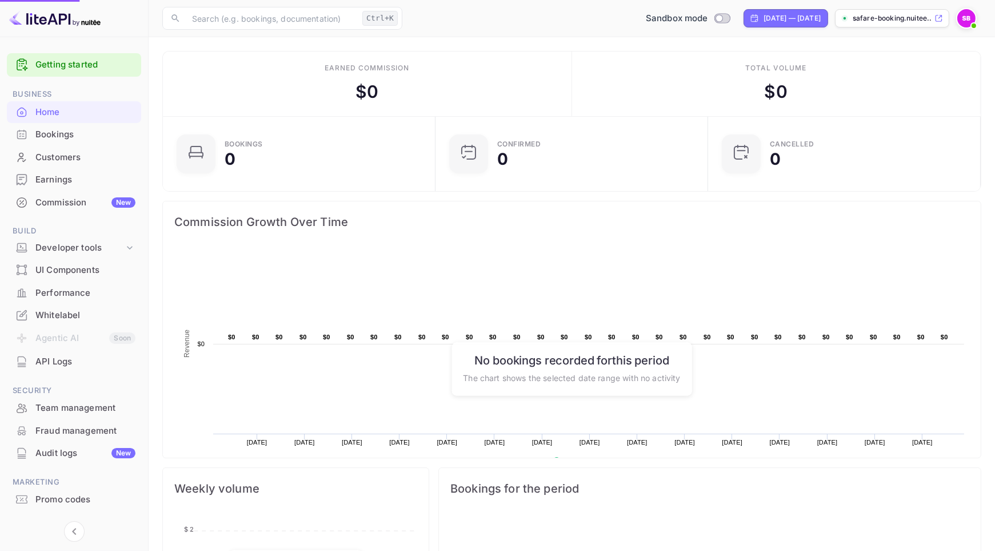 Image resolution: width=995 pixels, height=551 pixels. I want to click on a: Audit logsNew, so click(74, 452).